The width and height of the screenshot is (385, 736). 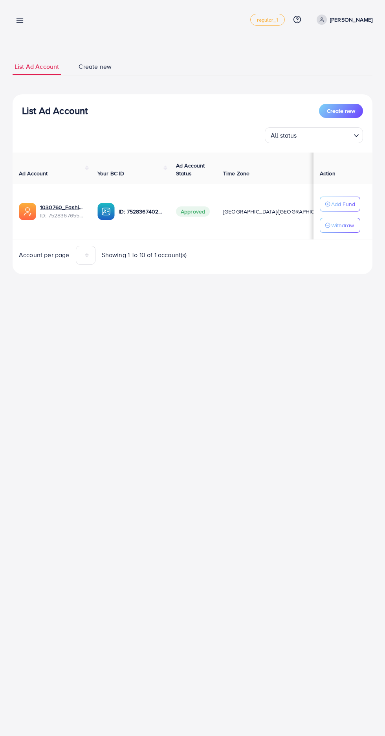 I want to click on input: Search for option, so click(x=325, y=135).